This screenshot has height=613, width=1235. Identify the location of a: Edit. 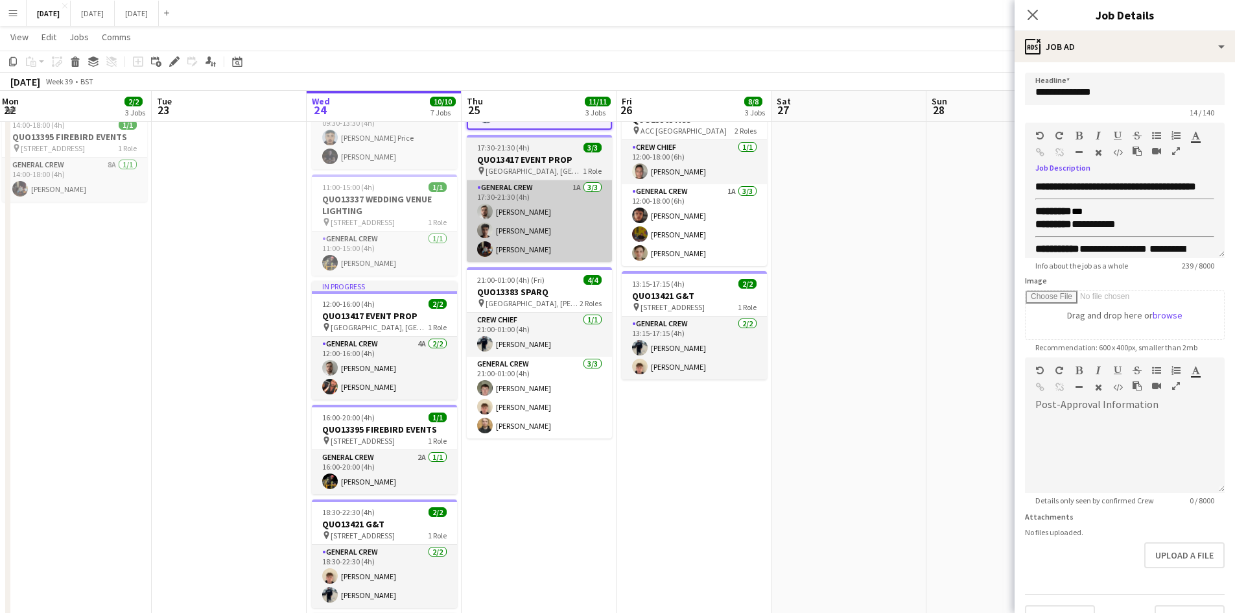
(49, 37).